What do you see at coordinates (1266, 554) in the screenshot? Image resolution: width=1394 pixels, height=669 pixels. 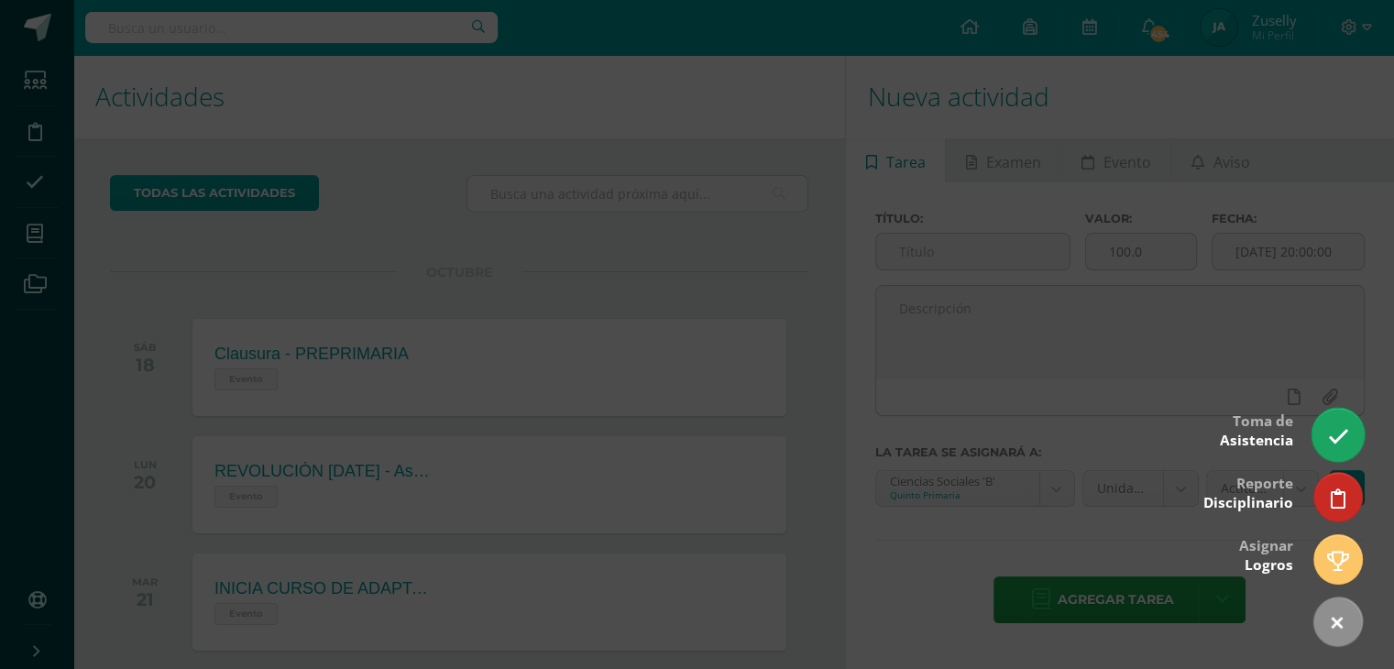 I see `div: Asignar` at bounding box center [1266, 554].